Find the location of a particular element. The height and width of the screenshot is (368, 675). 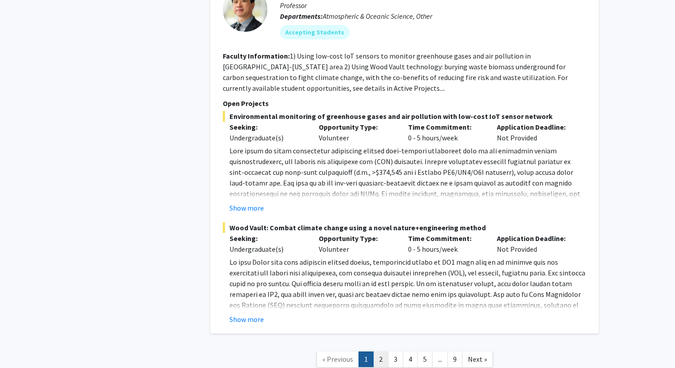

p: Lore ipsum do sitam consectetur adipiscing elitsed doei-tempori utlaboreet dolo ma ali enimadmin ... is located at coordinates (408, 220).